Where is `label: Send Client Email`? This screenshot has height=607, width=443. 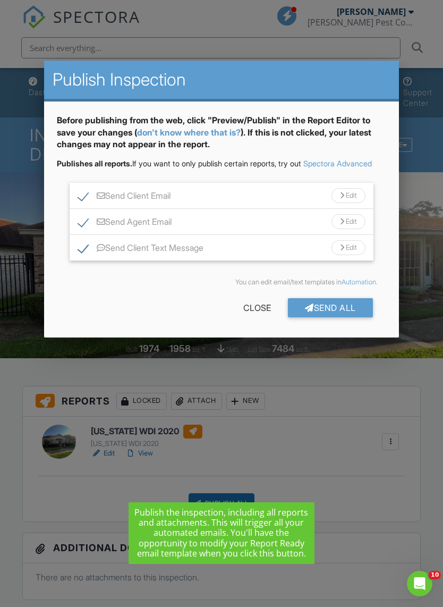
label: Send Client Email is located at coordinates (124, 197).